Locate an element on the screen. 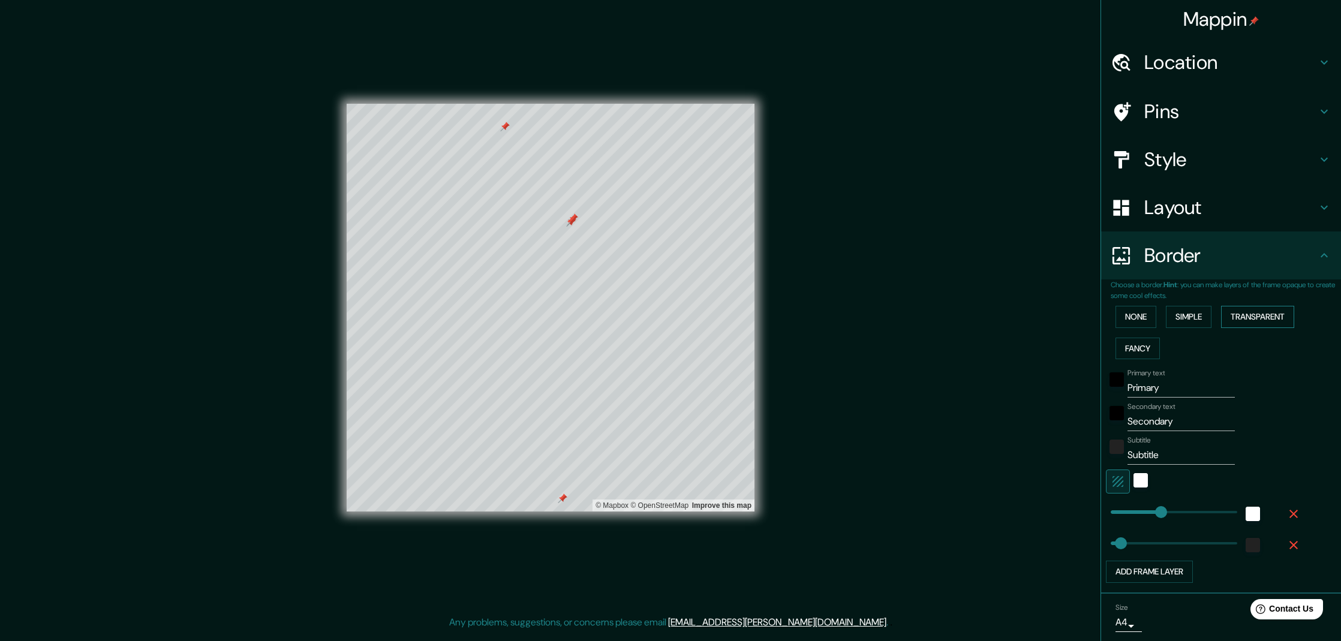 Image resolution: width=1341 pixels, height=641 pixels. a: Mapbox is located at coordinates (612, 506).